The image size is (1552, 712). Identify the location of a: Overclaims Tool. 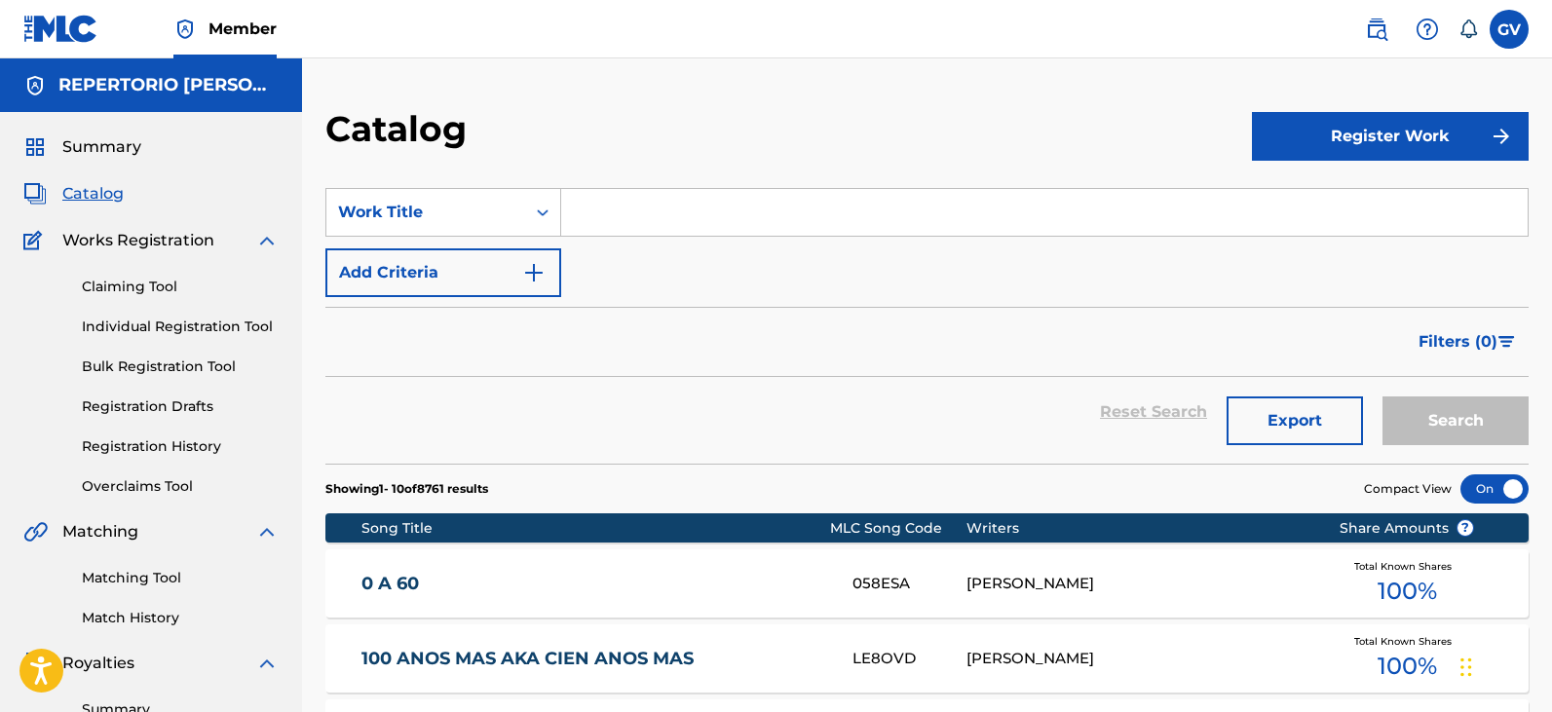
(180, 486).